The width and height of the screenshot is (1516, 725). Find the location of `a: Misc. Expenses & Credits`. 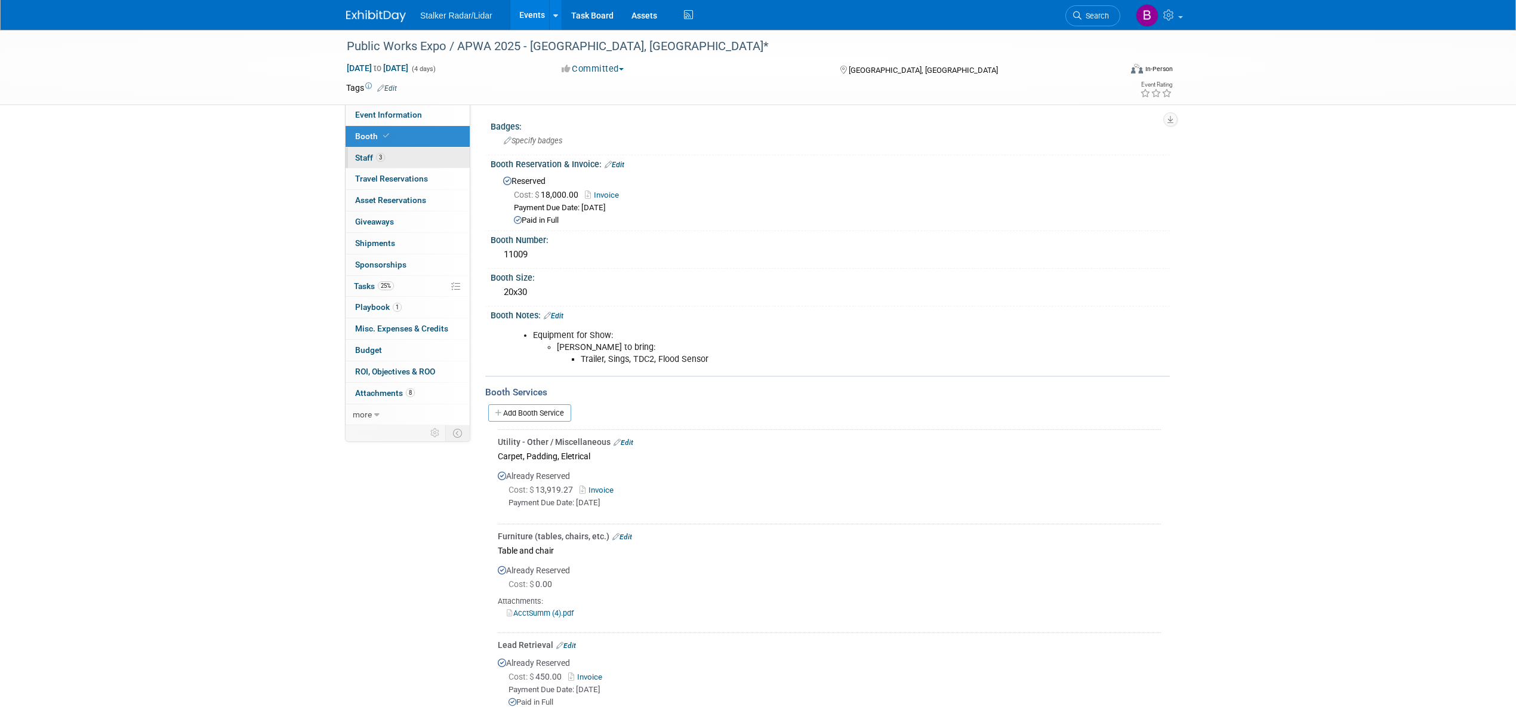

a: Misc. Expenses & Credits is located at coordinates (408, 328).